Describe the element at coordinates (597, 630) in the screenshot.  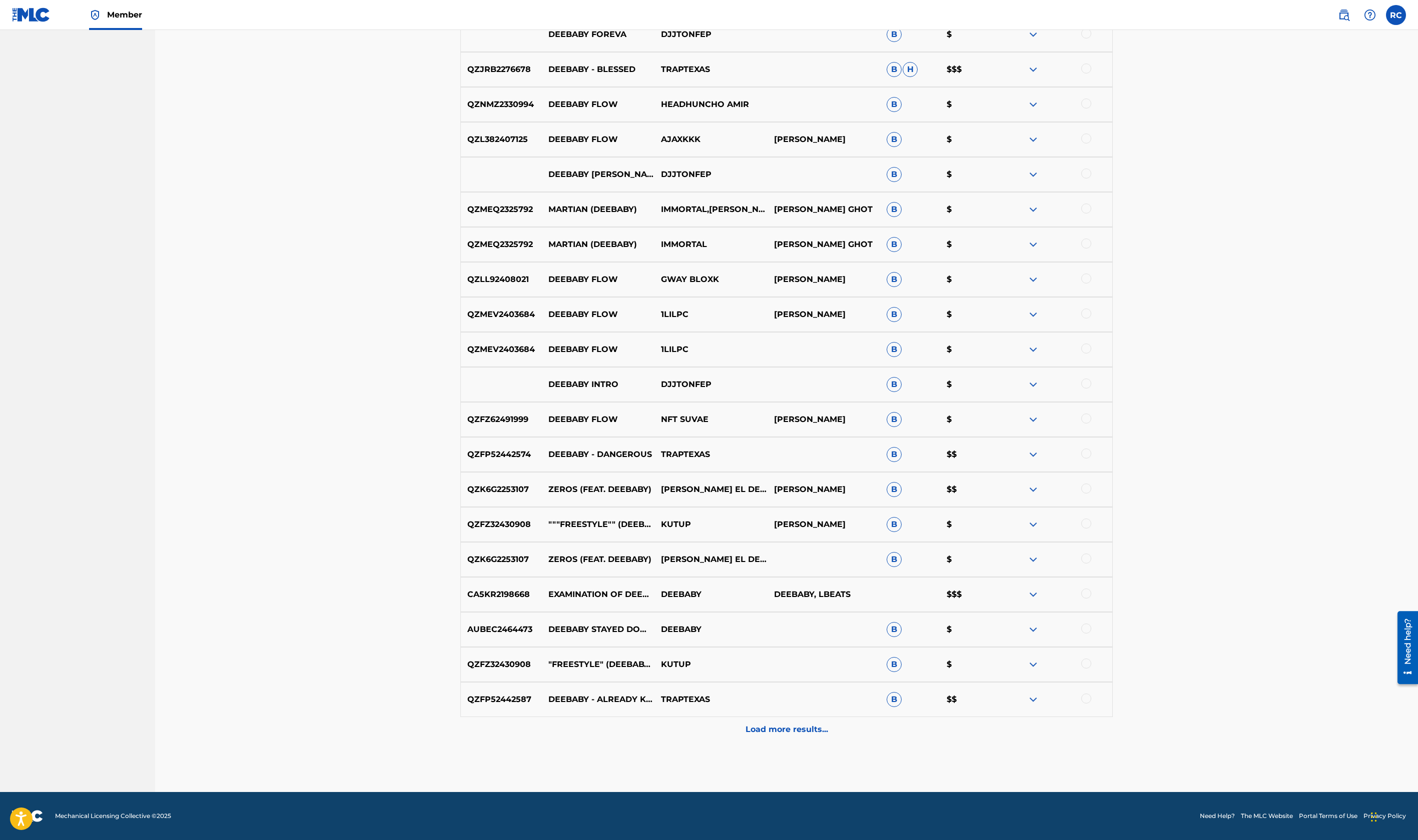
I see `p: DEEBABY STAYED DOWN !.•*` at that location.